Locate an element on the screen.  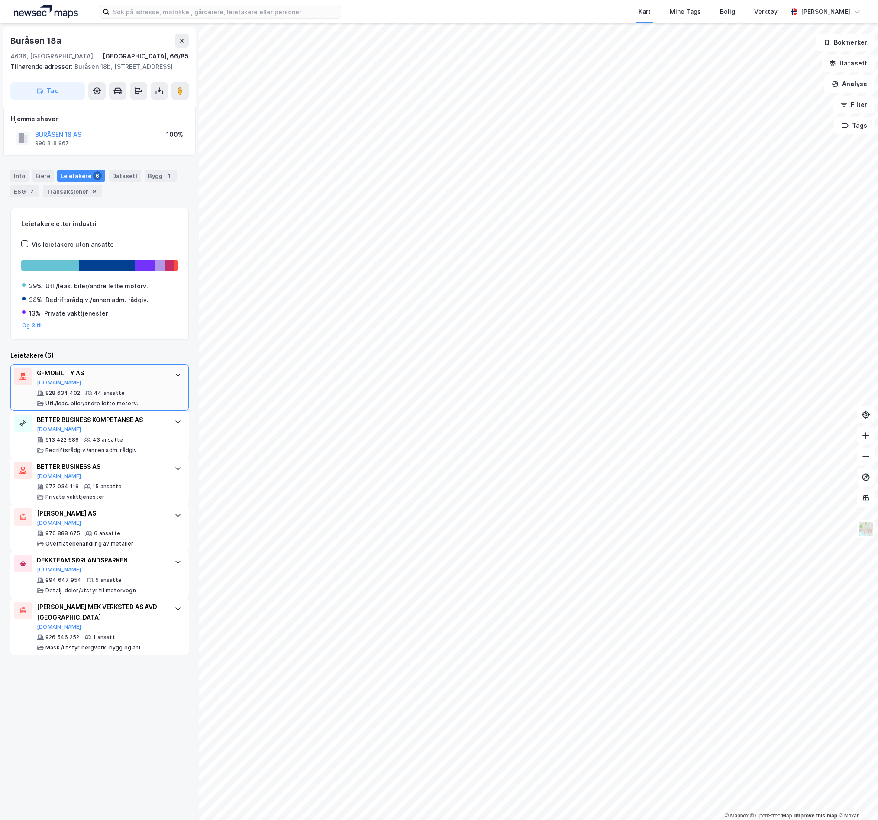
div: 5 ansatte is located at coordinates (108, 580).